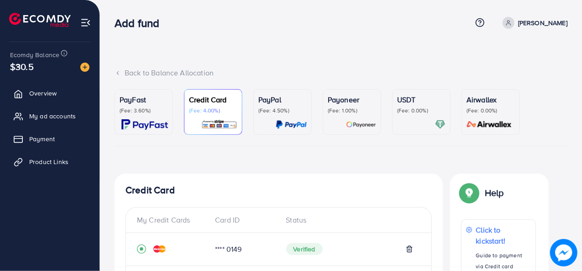  Describe the element at coordinates (144, 110) in the screenshot. I see `p: (Fee: 3.60%)` at that location.